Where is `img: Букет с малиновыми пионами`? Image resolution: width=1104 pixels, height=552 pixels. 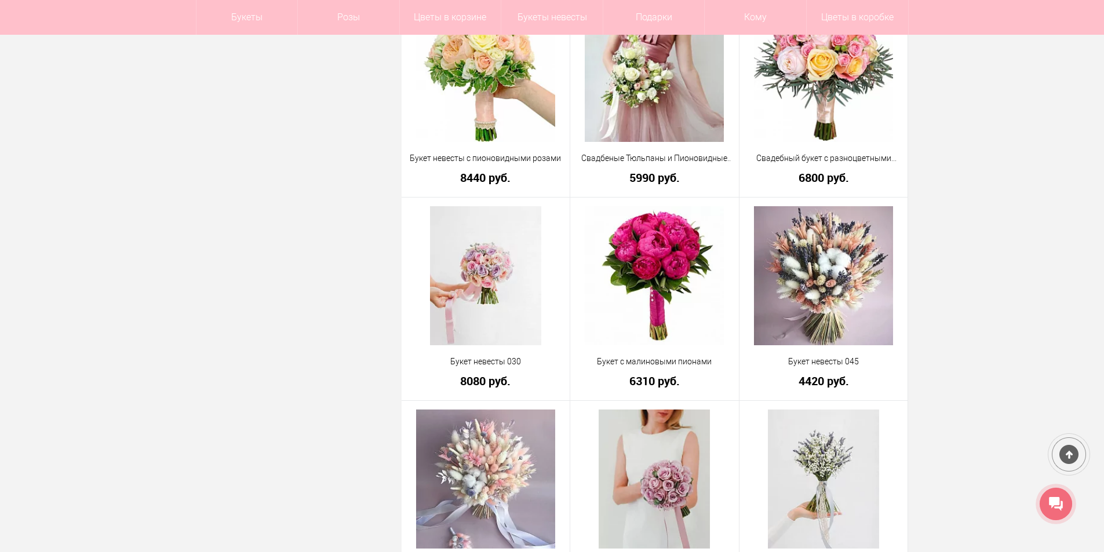
img: Букет с малиновыми пионами is located at coordinates (654, 276).